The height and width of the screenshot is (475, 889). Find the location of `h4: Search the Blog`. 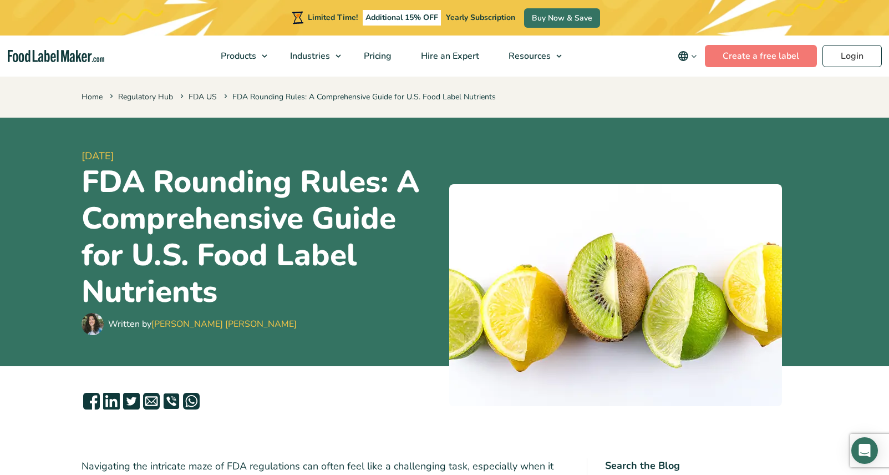

h4: Search the Blog is located at coordinates (706, 465).